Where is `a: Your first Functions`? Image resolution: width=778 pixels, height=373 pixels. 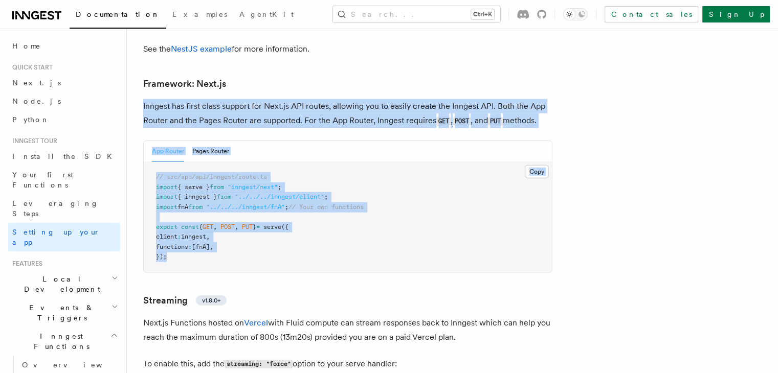 a: Your first Functions is located at coordinates (64, 180).